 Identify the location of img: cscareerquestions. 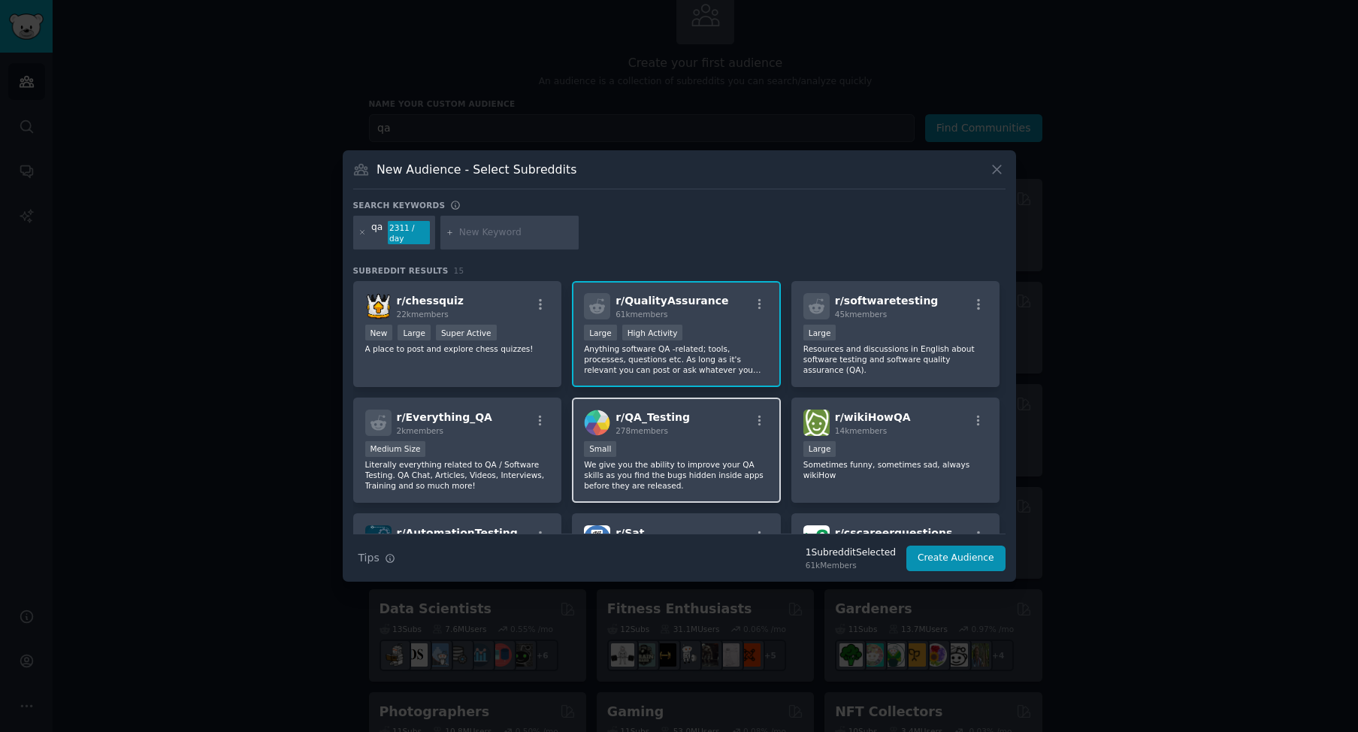
(816, 538).